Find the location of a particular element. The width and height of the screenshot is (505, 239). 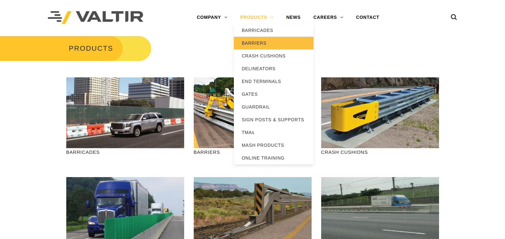

a: NEWS is located at coordinates (293, 18).